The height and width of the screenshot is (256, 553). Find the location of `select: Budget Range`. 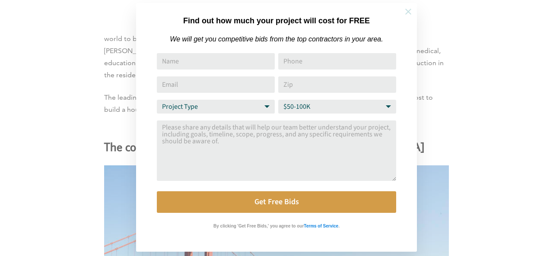

select: Budget Range is located at coordinates (337, 107).